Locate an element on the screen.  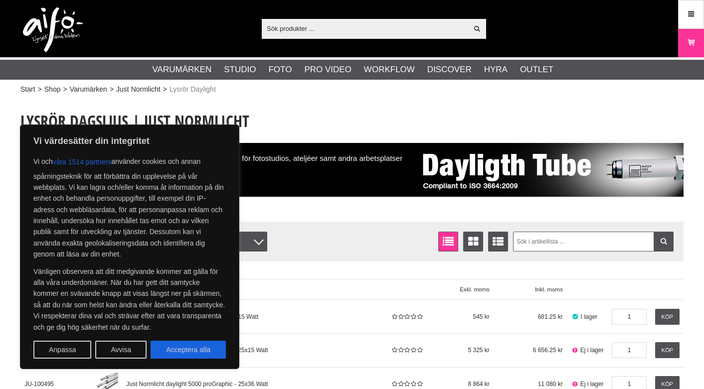
a: Outlet is located at coordinates (536, 70).